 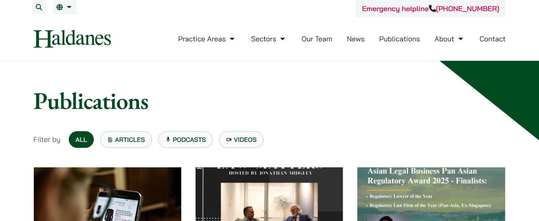 I want to click on img: Logo of Haldanes, so click(x=72, y=39).